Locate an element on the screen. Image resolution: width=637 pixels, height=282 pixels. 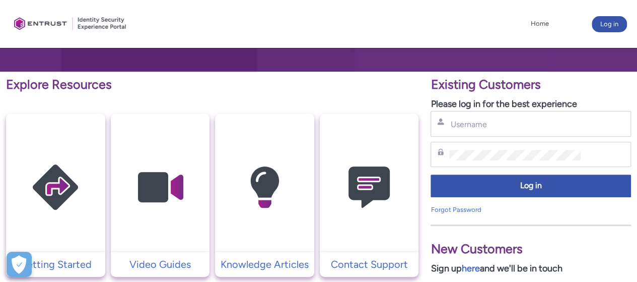
a: Contact Support is located at coordinates (369, 264).